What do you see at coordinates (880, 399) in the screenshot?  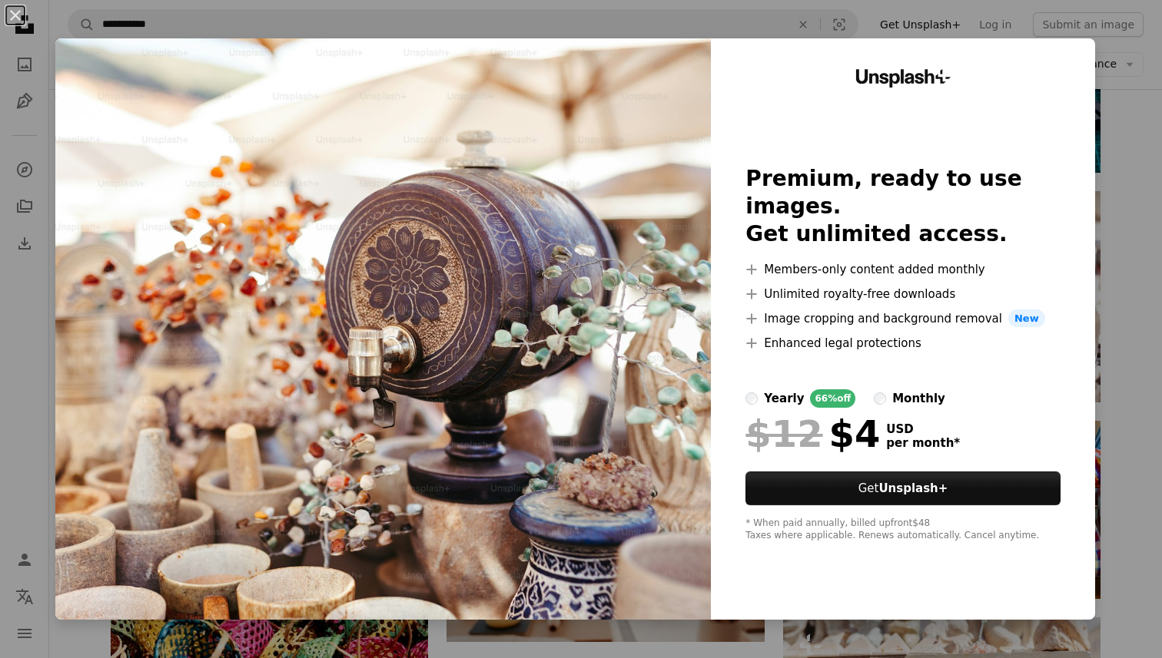 I see `input: monthly` at bounding box center [880, 399].